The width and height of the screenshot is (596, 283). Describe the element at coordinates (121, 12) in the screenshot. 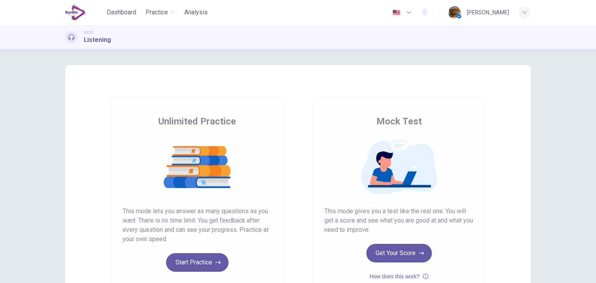

I see `span: Dashboard` at that location.